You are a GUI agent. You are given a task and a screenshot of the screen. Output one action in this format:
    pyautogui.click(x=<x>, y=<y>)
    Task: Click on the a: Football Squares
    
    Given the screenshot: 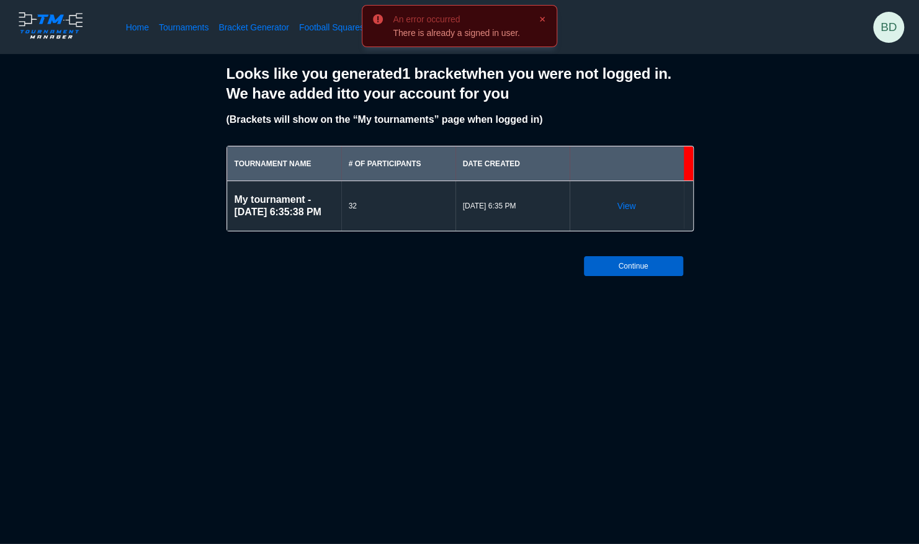 What is the action you would take?
    pyautogui.click(x=331, y=27)
    